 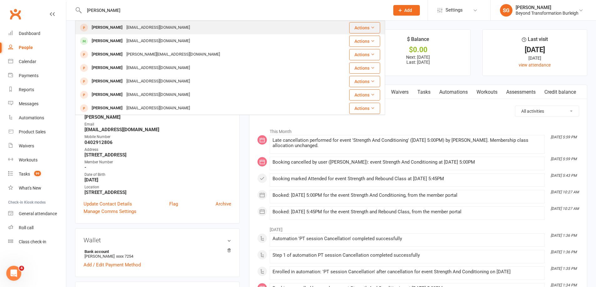 I want to click on div: Mobile Number, so click(x=158, y=137).